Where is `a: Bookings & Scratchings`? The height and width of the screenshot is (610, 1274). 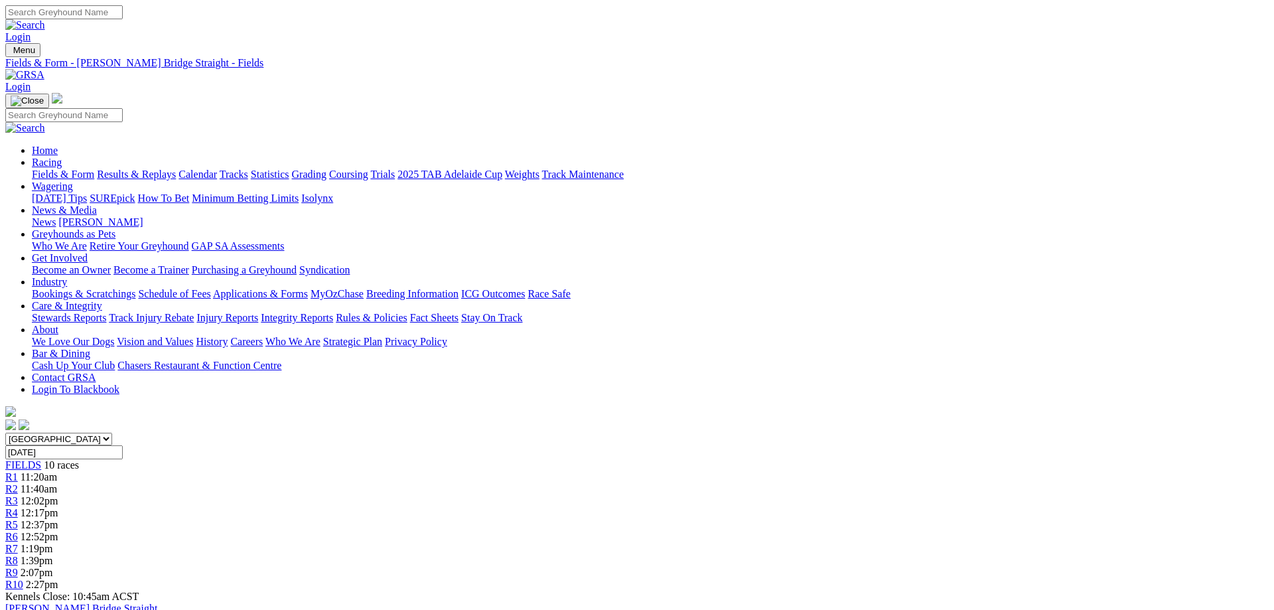 a: Bookings & Scratchings is located at coordinates (84, 293).